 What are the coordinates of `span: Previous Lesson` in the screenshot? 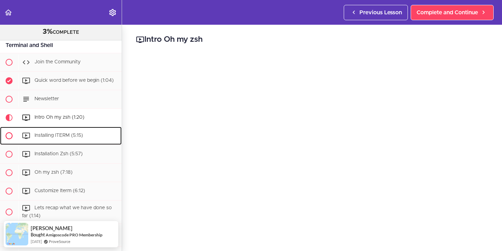 It's located at (380, 13).